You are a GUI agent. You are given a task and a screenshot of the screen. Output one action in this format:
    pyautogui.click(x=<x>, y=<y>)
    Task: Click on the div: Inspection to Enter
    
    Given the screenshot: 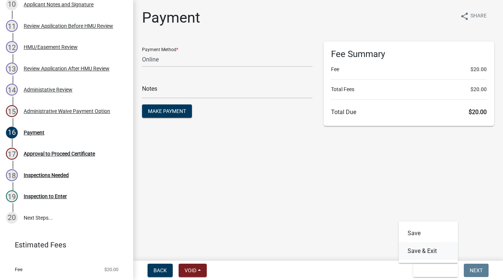 What is the action you would take?
    pyautogui.click(x=45, y=196)
    